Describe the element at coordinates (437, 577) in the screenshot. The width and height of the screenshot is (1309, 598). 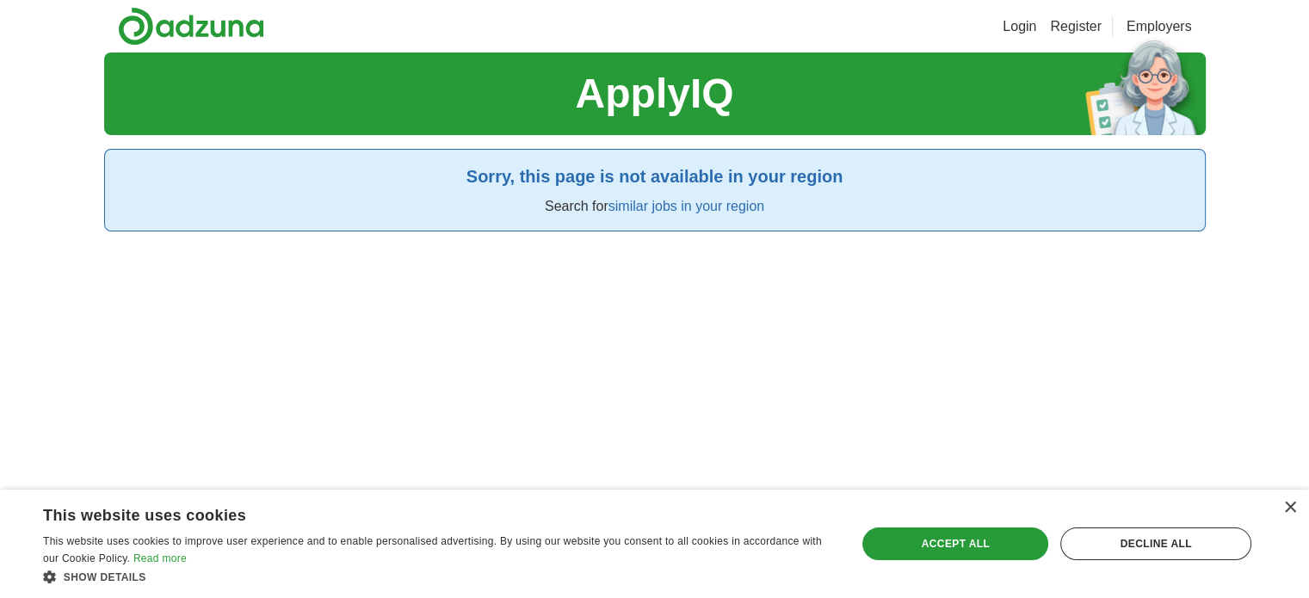
I see `div: Show details` at that location.